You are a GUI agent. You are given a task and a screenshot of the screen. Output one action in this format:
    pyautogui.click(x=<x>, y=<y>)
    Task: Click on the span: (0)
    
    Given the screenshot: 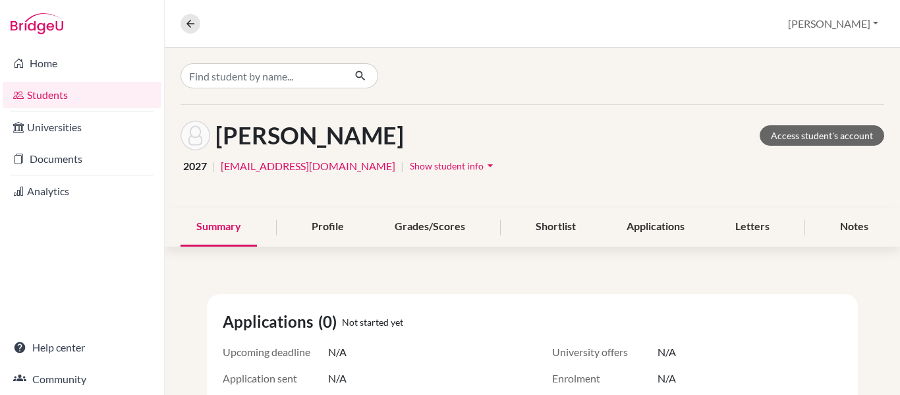 What is the action you would take?
    pyautogui.click(x=330, y=322)
    